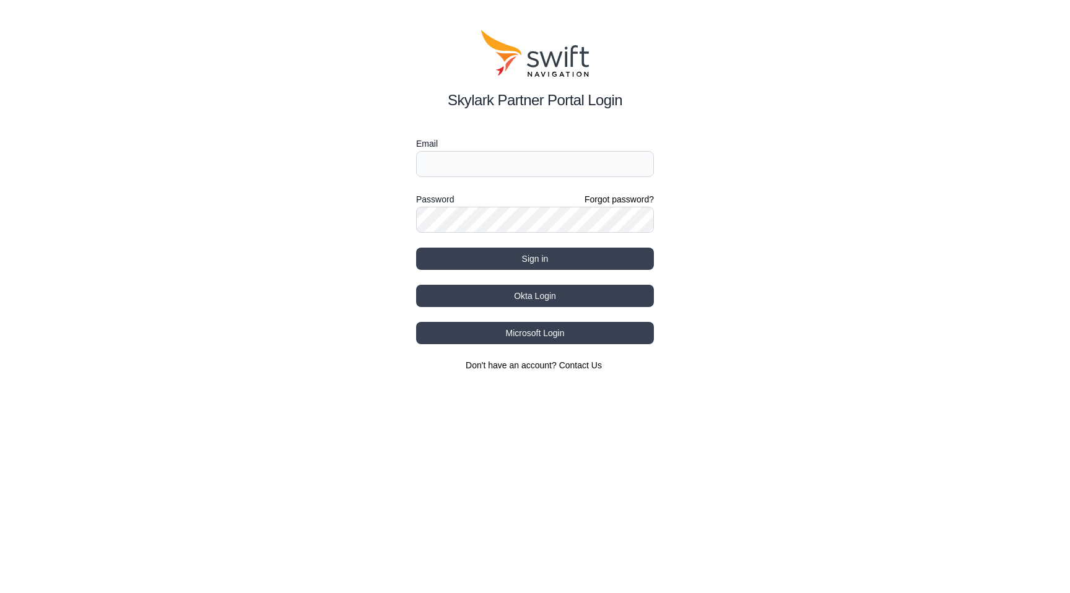 This screenshot has width=1070, height=593. I want to click on label: Email, so click(535, 144).